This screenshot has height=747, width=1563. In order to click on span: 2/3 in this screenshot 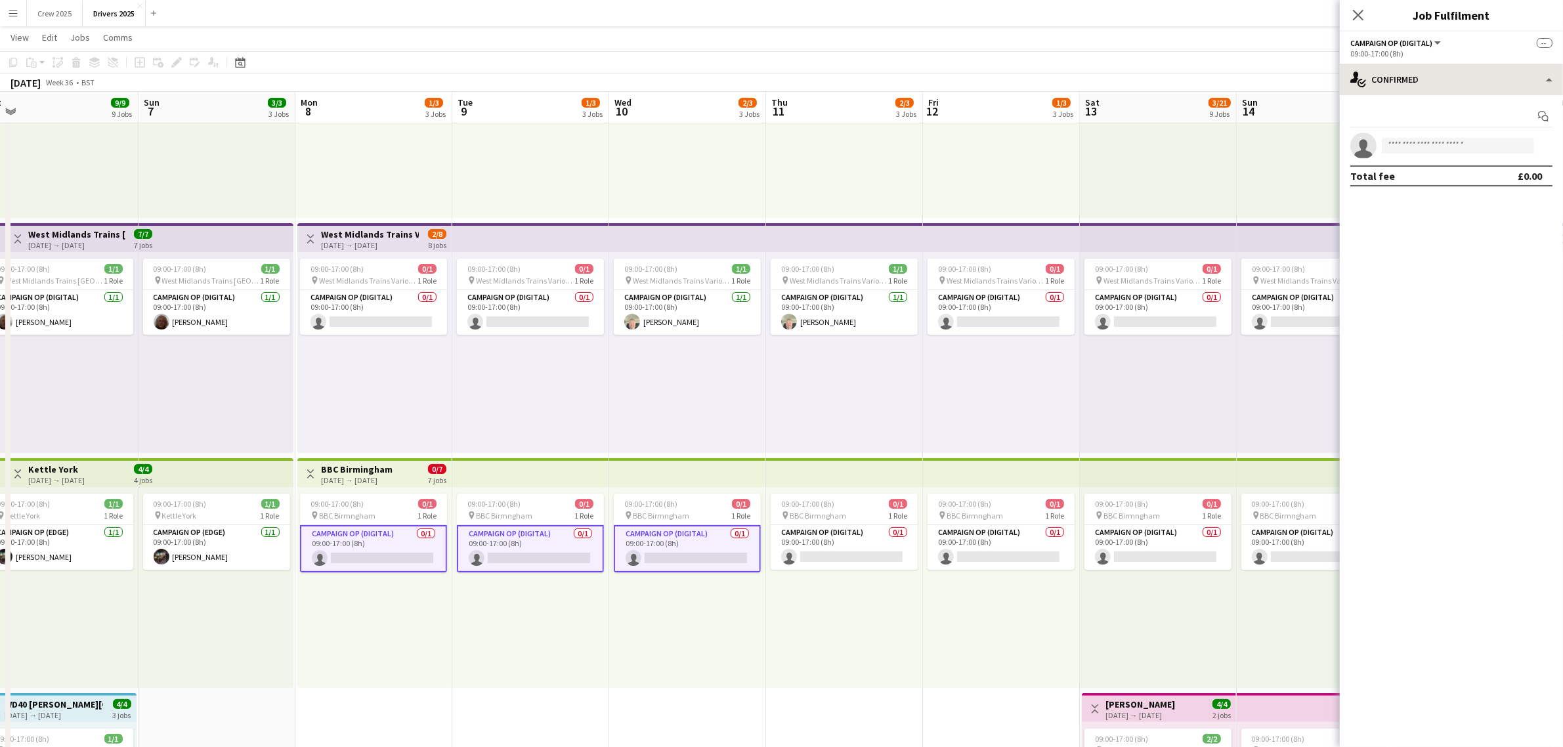, I will do `click(905, 102)`.